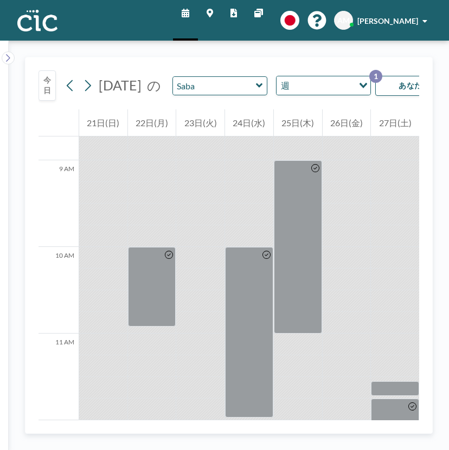 This screenshot has height=450, width=449. Describe the element at coordinates (285, 86) in the screenshot. I see `span: 週` at that location.